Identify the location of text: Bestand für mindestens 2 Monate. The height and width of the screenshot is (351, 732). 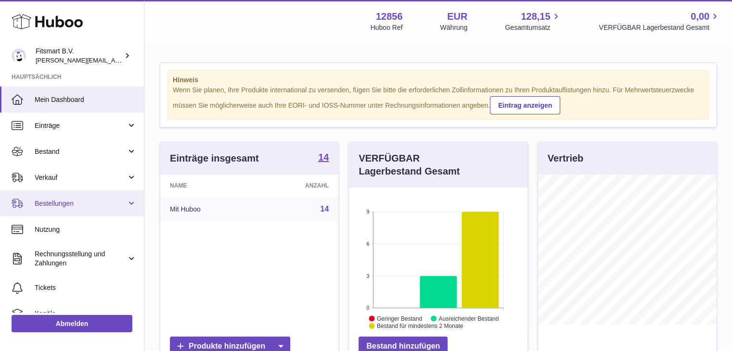
(420, 326).